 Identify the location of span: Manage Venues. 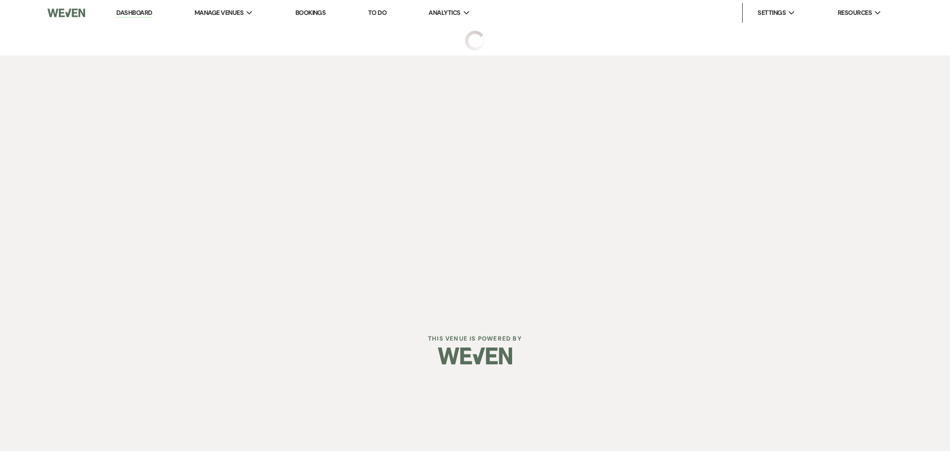
(219, 13).